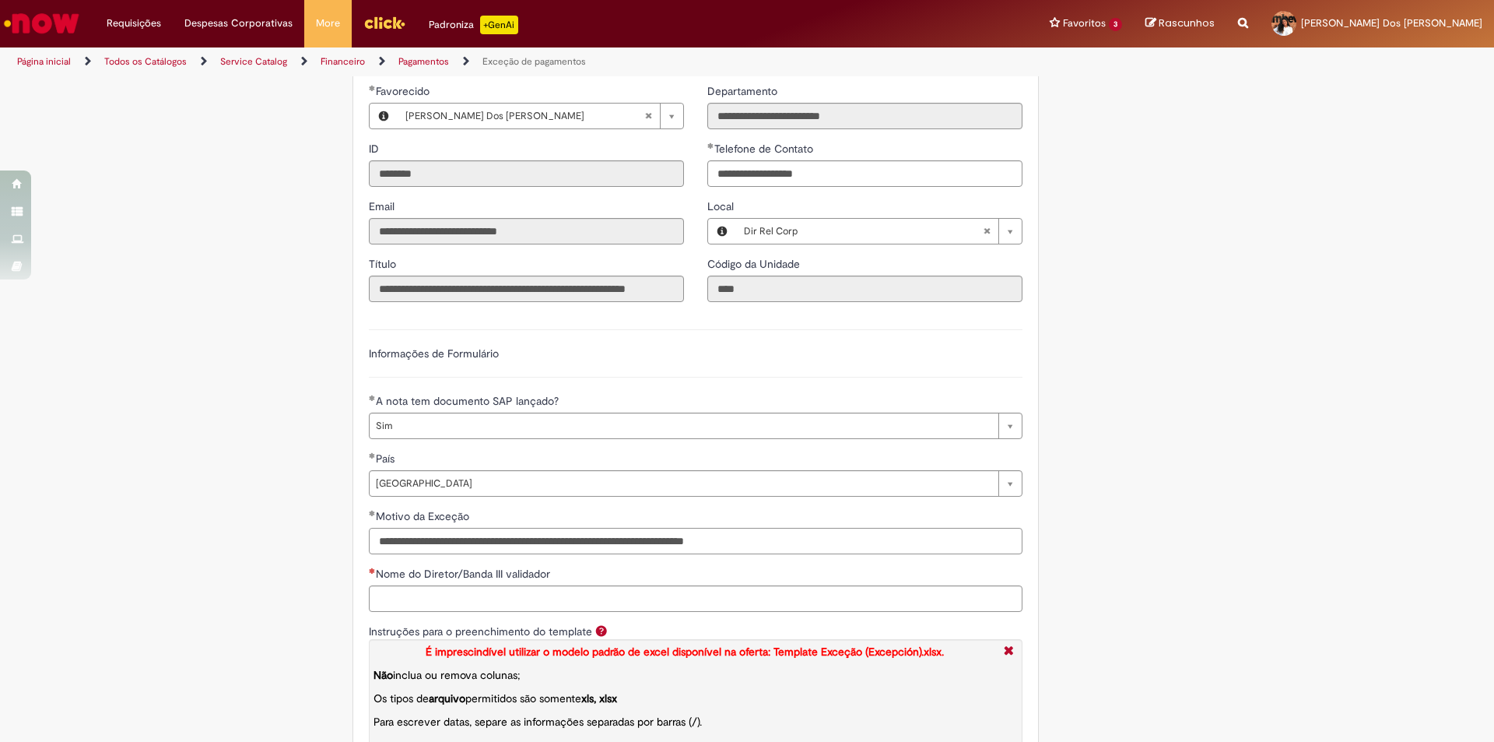 The image size is (1494, 742). I want to click on span: Somente leitura - Código da Unidade, so click(755, 264).